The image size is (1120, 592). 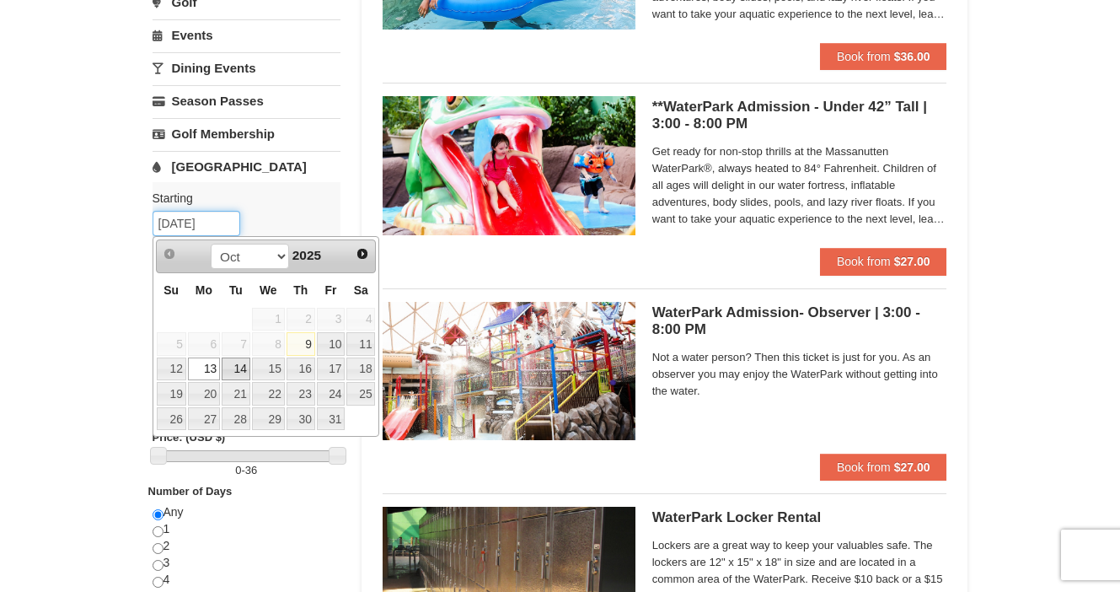 What do you see at coordinates (301, 419) in the screenshot?
I see `a: 30` at bounding box center [301, 419].